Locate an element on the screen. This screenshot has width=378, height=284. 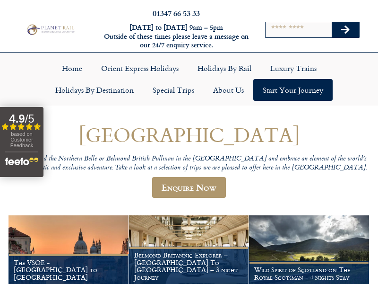
a: Holidays by Destination is located at coordinates (95, 90).